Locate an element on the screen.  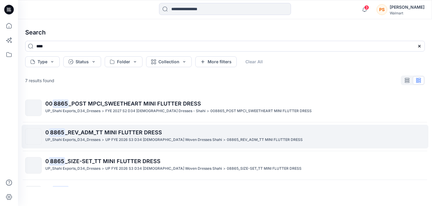
span: _REV_ADM_TT MINI FLUTTER DRESS is located at coordinates (113, 132).